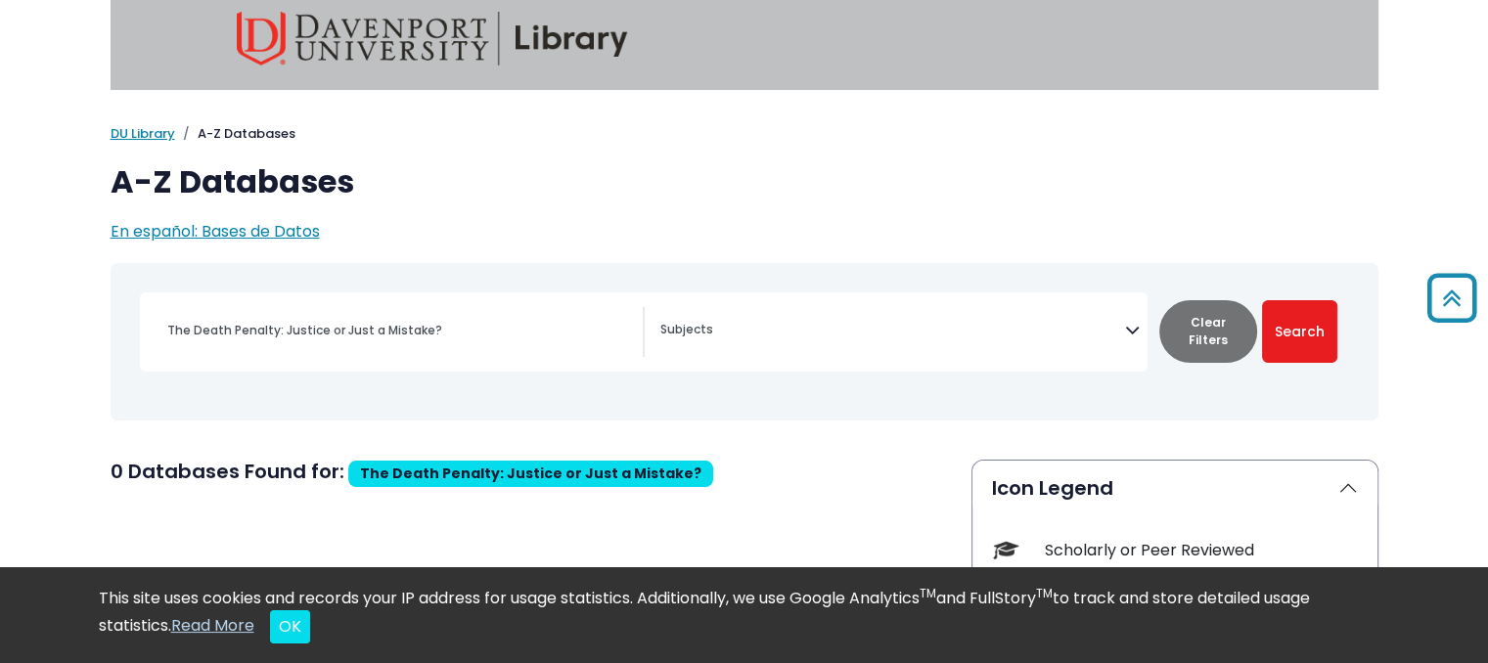  What do you see at coordinates (399, 330) in the screenshot?
I see `input: Search database by title or keyword` at bounding box center [399, 330].